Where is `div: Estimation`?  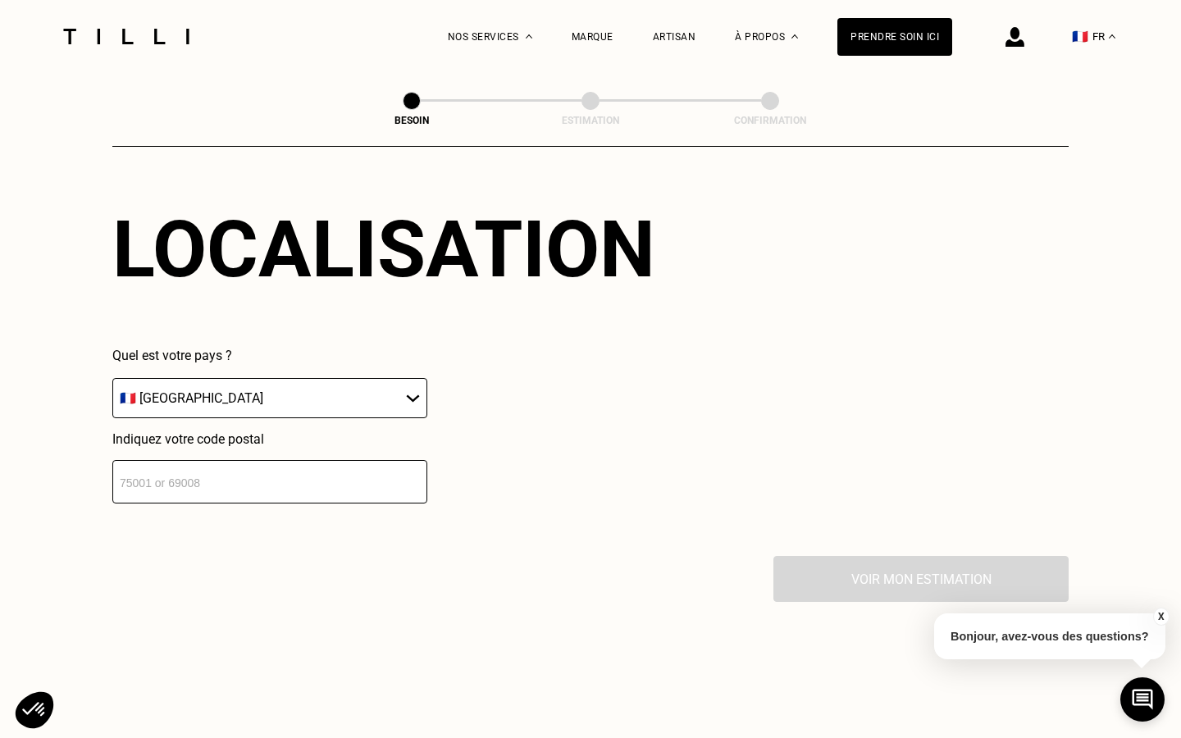 div: Estimation is located at coordinates (590, 121).